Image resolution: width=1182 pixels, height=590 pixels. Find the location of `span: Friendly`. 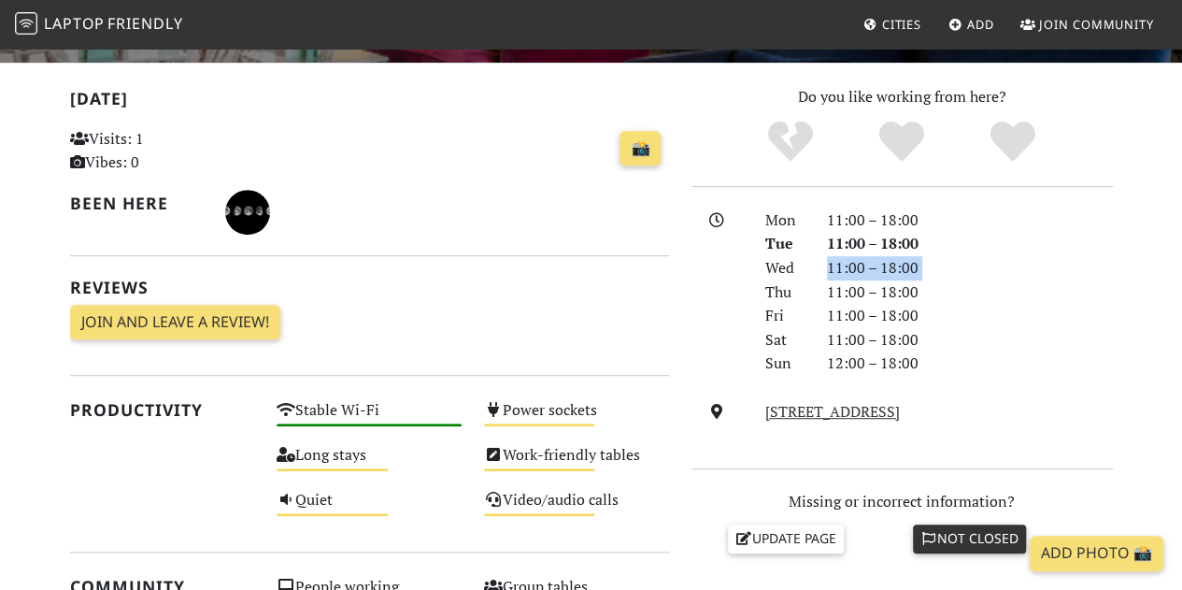

span: Friendly is located at coordinates (145, 23).